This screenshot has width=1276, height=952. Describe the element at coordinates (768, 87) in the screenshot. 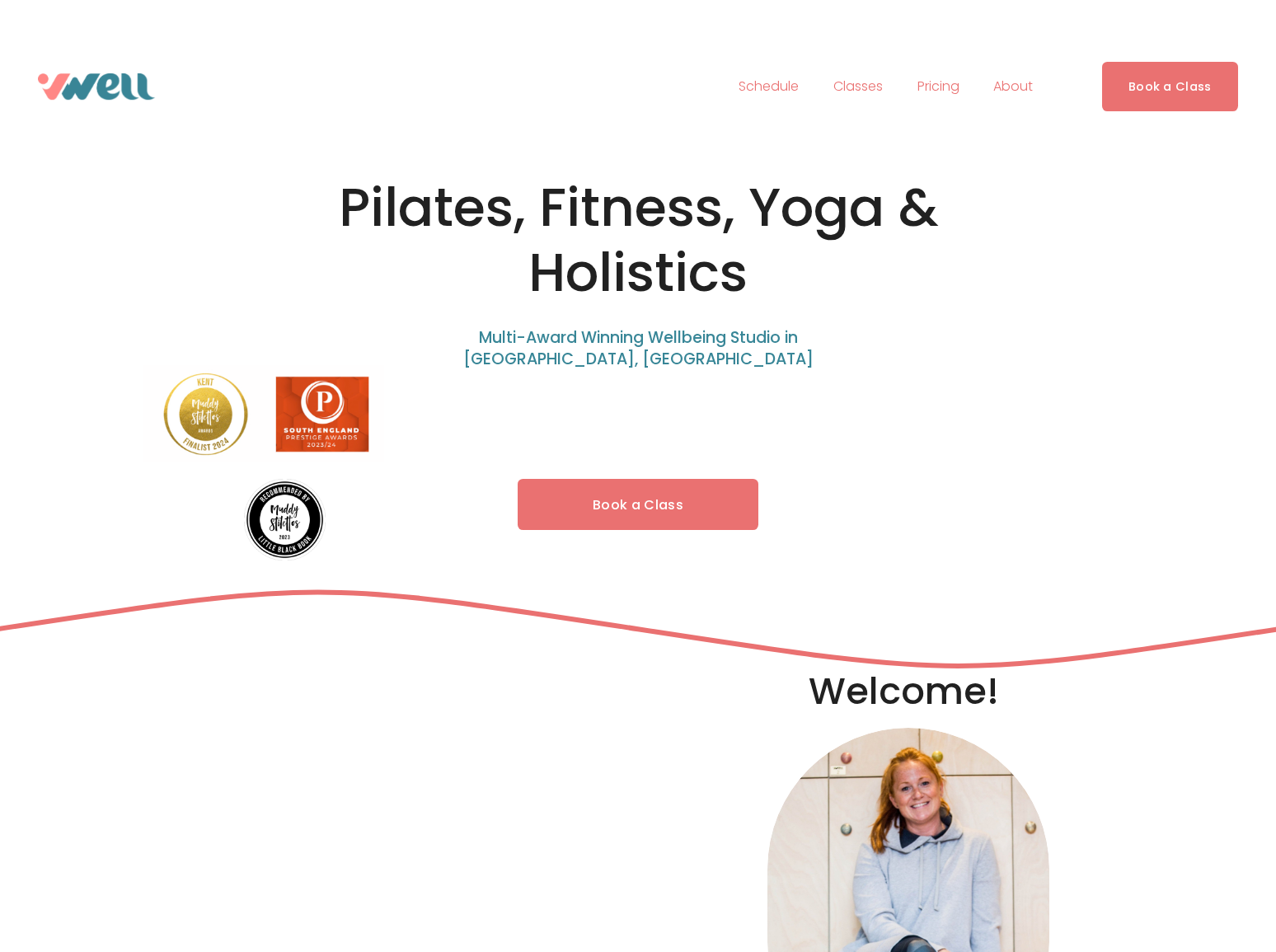

I see `a: Schedule` at that location.